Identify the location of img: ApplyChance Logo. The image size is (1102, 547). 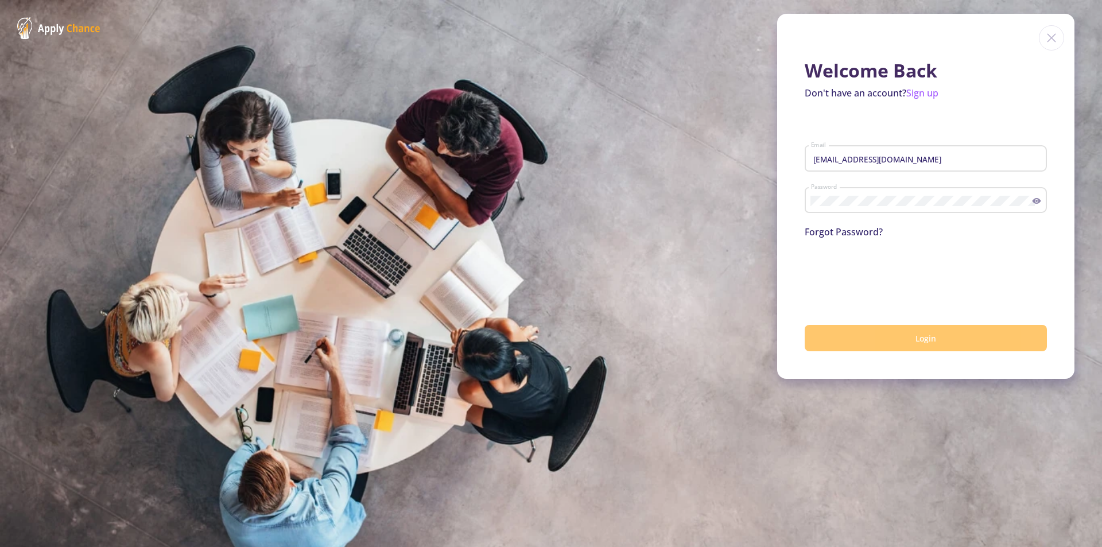
(59, 28).